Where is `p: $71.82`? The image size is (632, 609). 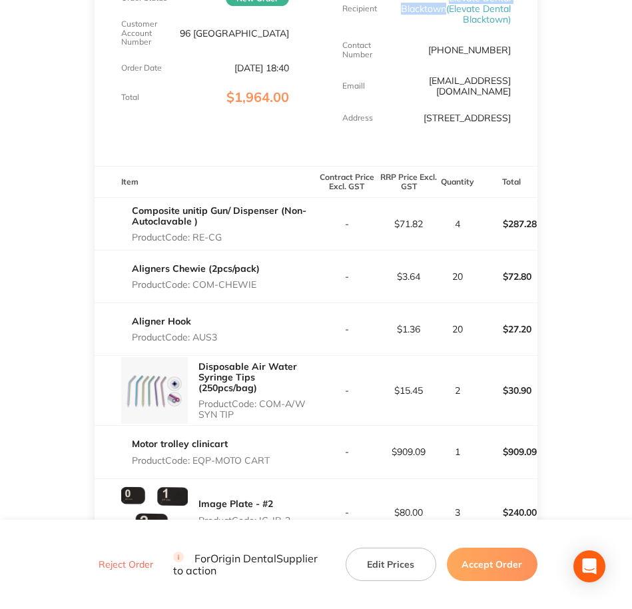 p: $71.82 is located at coordinates (408, 224).